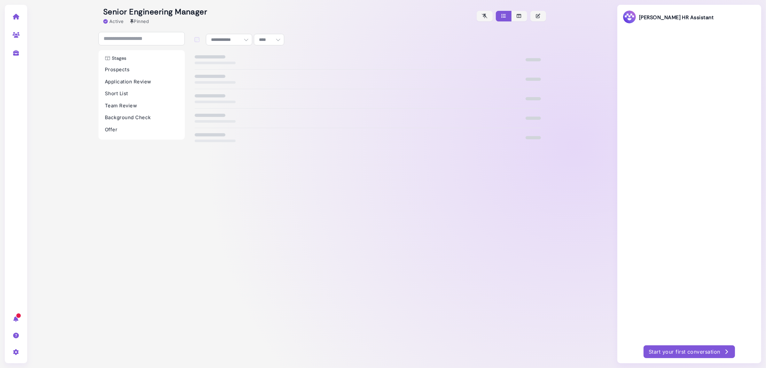  I want to click on div: Active, so click(114, 21).